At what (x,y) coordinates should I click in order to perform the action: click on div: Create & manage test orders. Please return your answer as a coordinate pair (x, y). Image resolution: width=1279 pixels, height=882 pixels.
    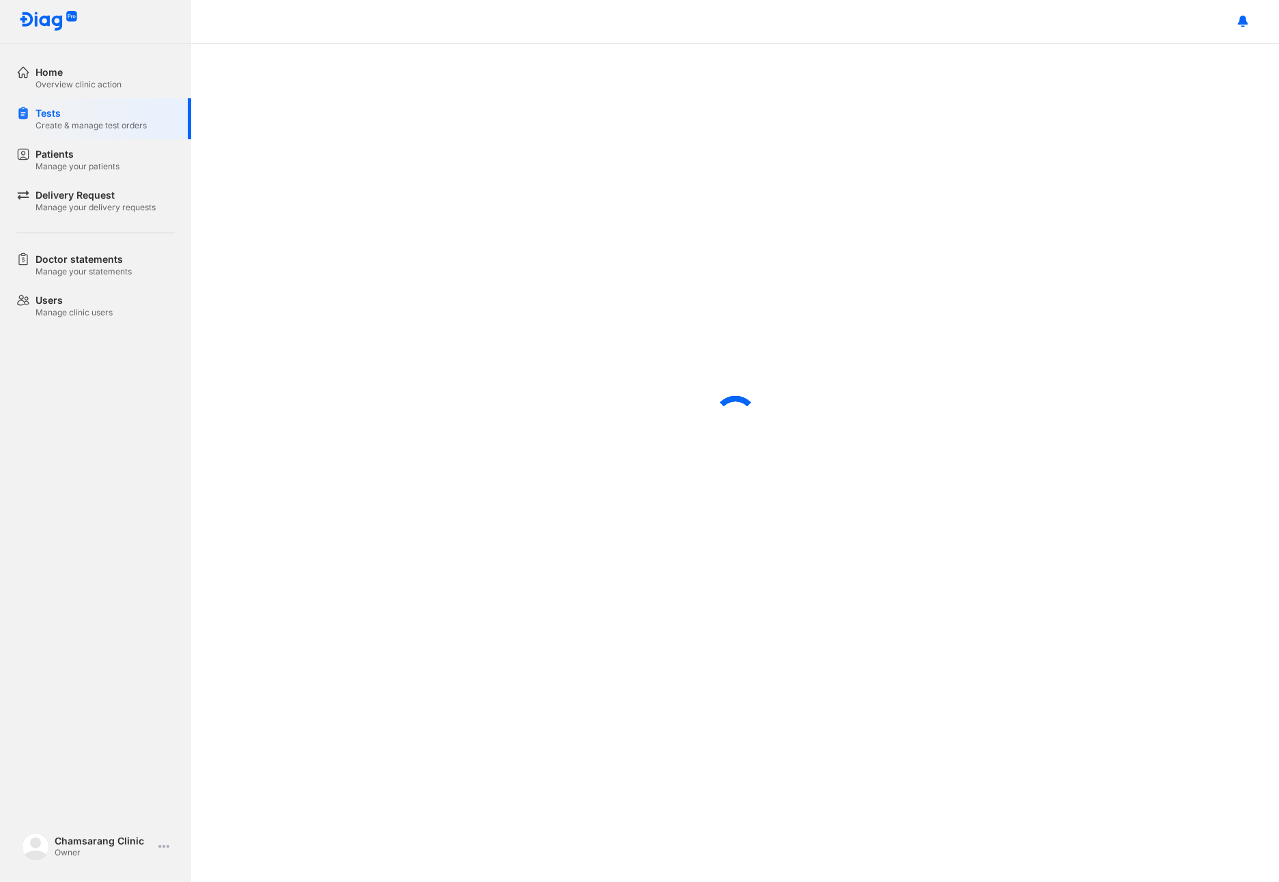
    Looking at the image, I should click on (91, 126).